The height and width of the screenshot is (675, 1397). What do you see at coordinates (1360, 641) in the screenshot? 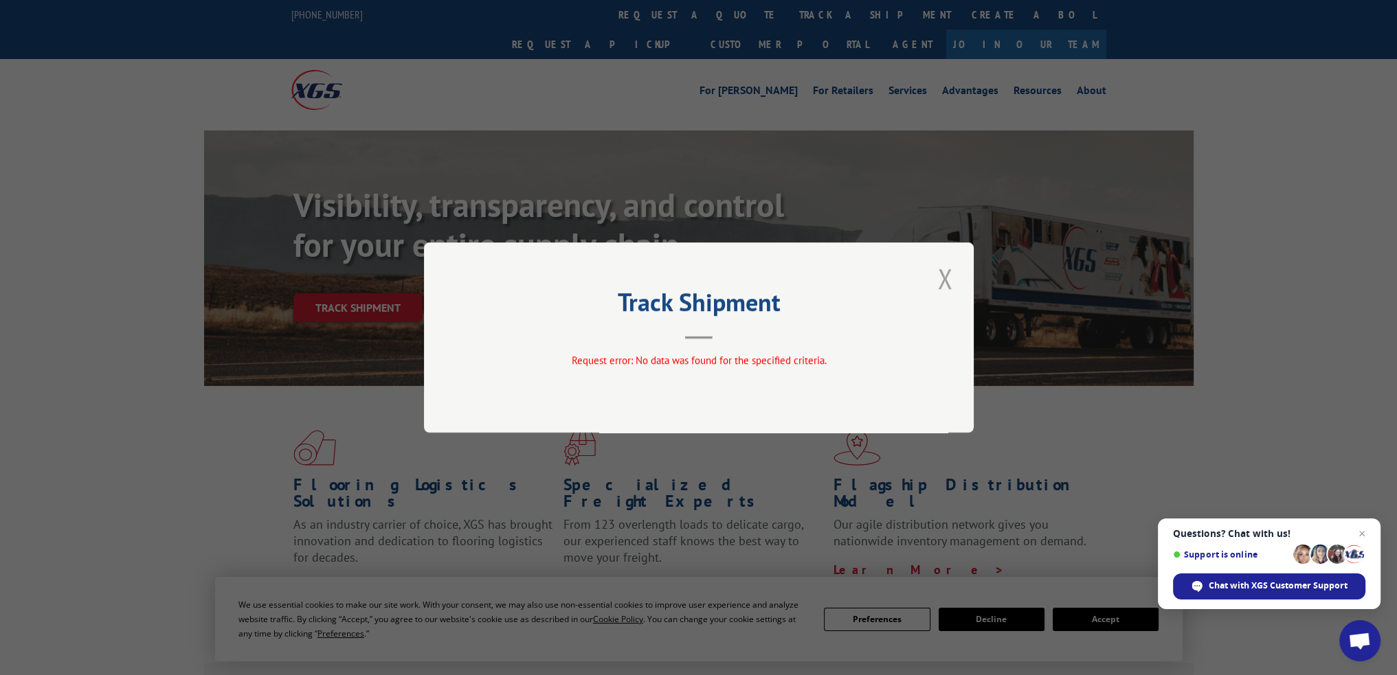
I see `a: Open chat` at bounding box center [1360, 641].